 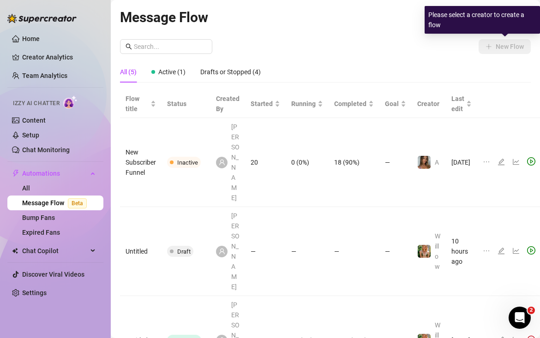 What do you see at coordinates (458, 104) in the screenshot?
I see `span: Last edit` at bounding box center [458, 104].